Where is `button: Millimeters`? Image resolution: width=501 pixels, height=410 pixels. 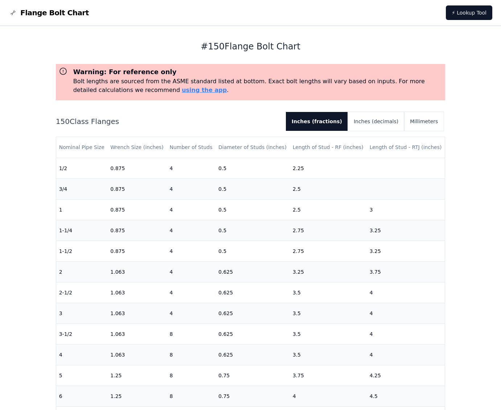
button: Millimeters is located at coordinates (424, 121).